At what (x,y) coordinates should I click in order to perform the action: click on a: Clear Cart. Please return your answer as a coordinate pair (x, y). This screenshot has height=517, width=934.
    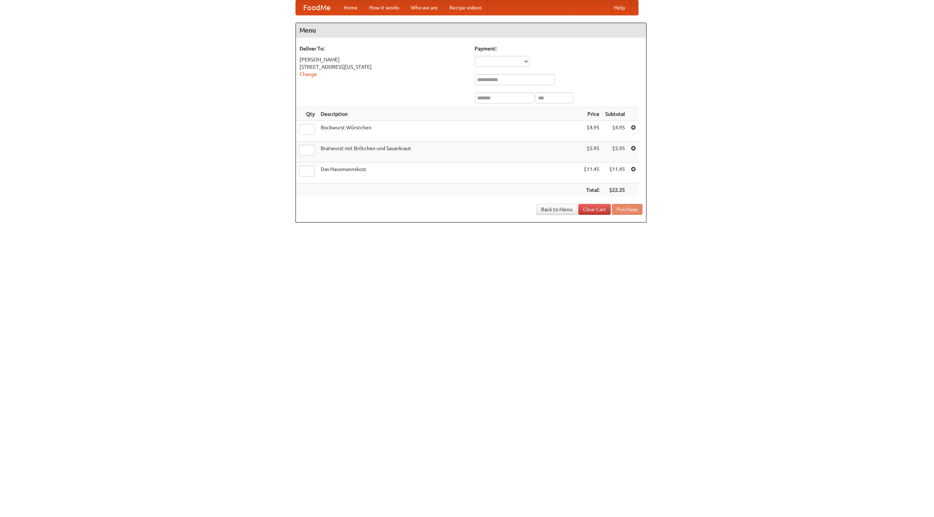
    Looking at the image, I should click on (595, 209).